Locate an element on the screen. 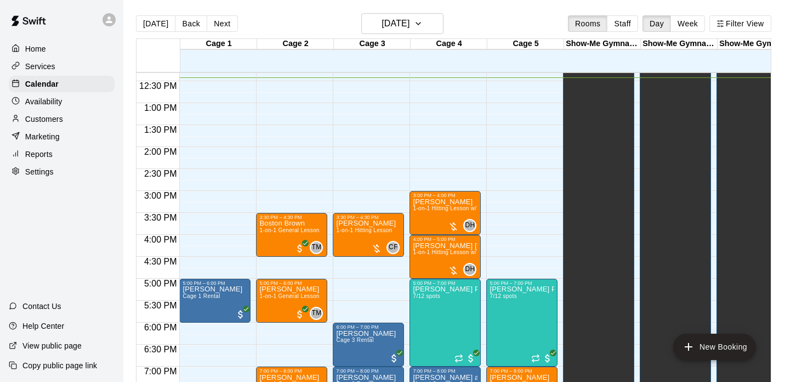  button: Day is located at coordinates (657, 24).